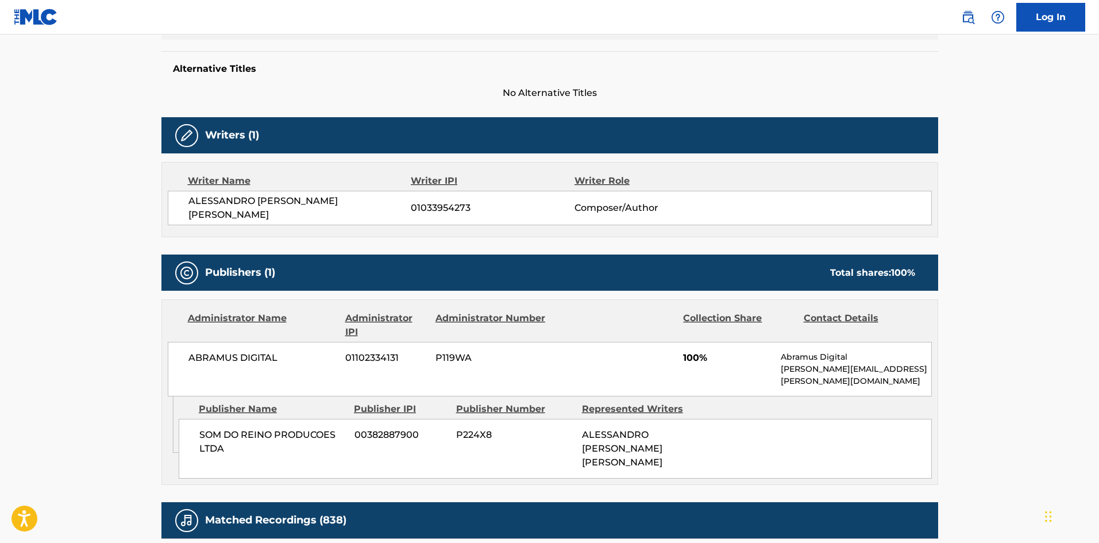 This screenshot has height=543, width=1099. Describe the element at coordinates (386, 325) in the screenshot. I see `div: Administrator IPI` at that location.